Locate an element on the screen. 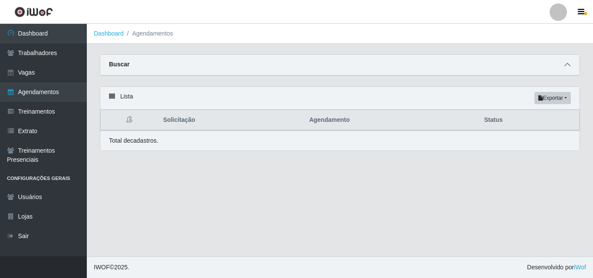  span: IWOF is located at coordinates (102, 267).